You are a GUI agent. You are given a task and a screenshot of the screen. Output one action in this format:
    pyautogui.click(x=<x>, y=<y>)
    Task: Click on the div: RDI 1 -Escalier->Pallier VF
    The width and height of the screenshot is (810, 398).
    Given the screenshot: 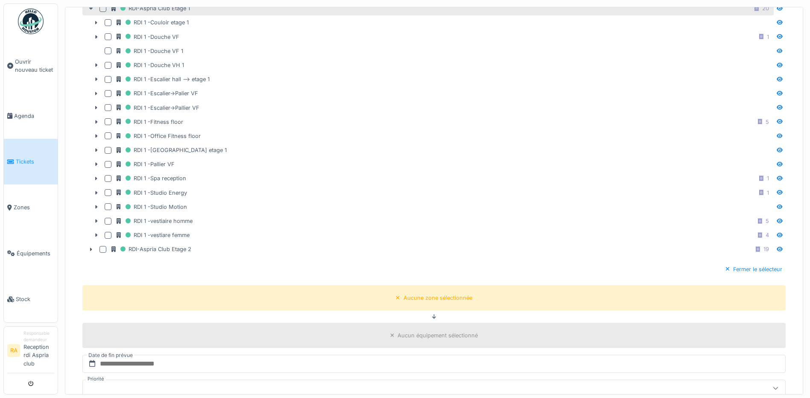 What is the action you would take?
    pyautogui.click(x=158, y=108)
    